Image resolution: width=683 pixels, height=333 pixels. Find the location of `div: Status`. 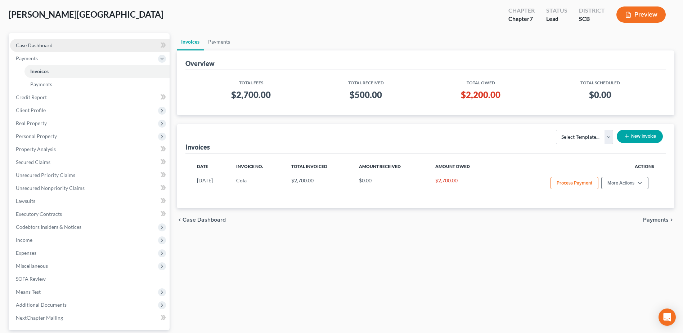

div: Status is located at coordinates (557, 10).